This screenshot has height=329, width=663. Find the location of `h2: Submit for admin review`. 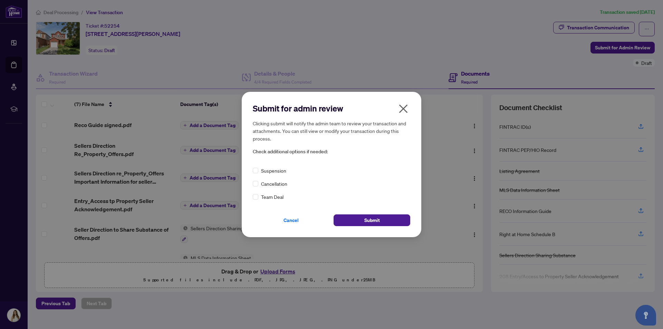

h2: Submit for admin review is located at coordinates (332, 108).